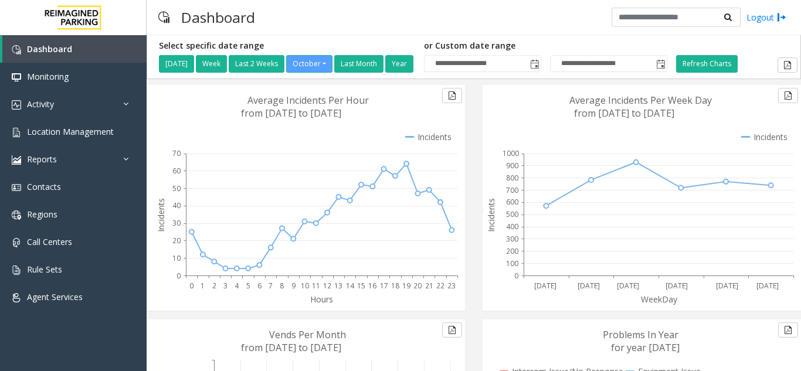 The height and width of the screenshot is (371, 801). What do you see at coordinates (372, 286) in the screenshot?
I see `text: 16` at bounding box center [372, 286].